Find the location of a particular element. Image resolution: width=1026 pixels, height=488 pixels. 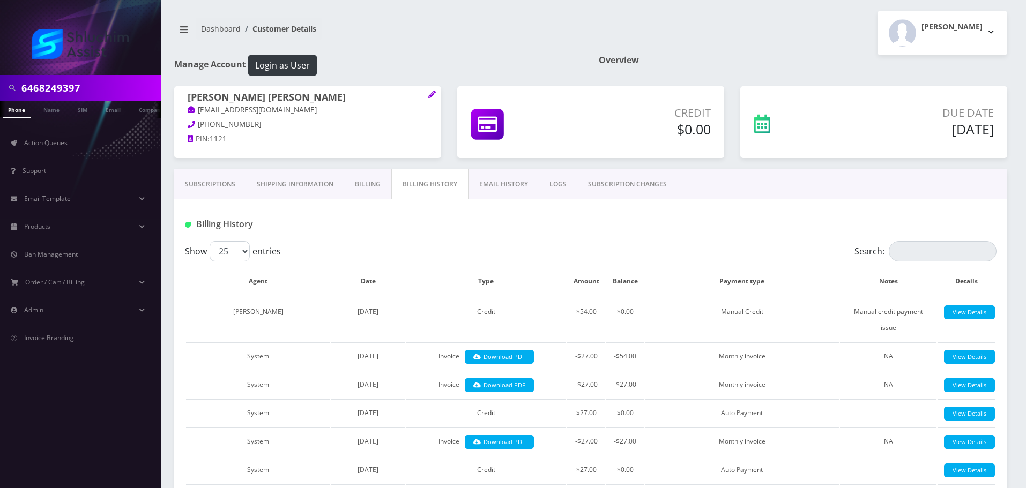

th: Type is located at coordinates (486, 281).